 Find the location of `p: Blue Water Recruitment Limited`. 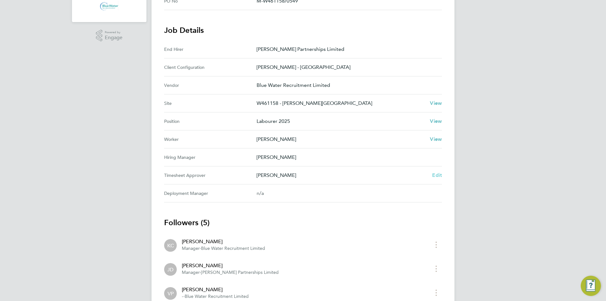

p: Blue Water Recruitment Limited is located at coordinates (347, 85).